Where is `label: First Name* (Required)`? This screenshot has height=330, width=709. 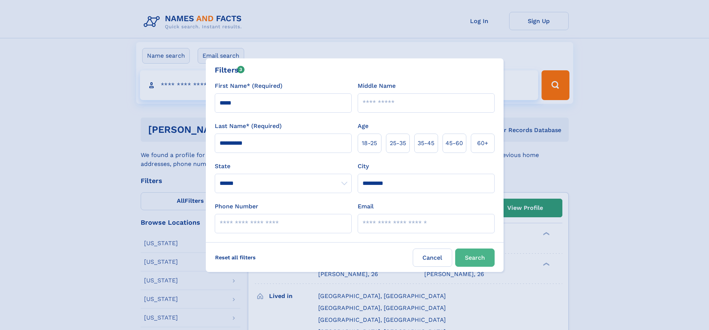 label: First Name* (Required) is located at coordinates (249, 86).